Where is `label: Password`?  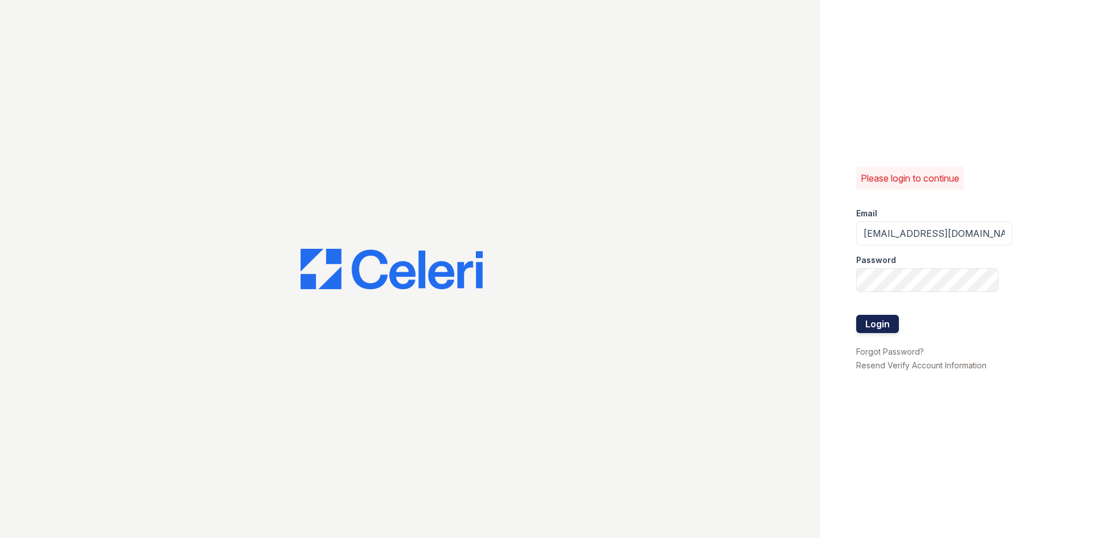
label: Password is located at coordinates (876, 260).